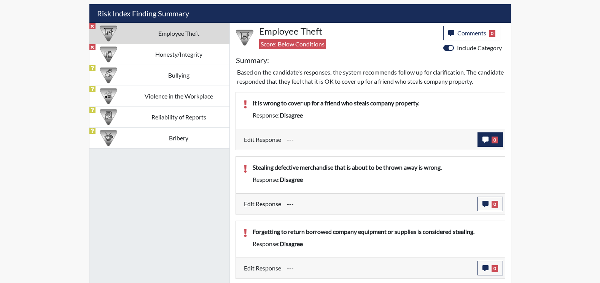  Describe the element at coordinates (178, 96) in the screenshot. I see `td: Violence in the Workplace` at that location.